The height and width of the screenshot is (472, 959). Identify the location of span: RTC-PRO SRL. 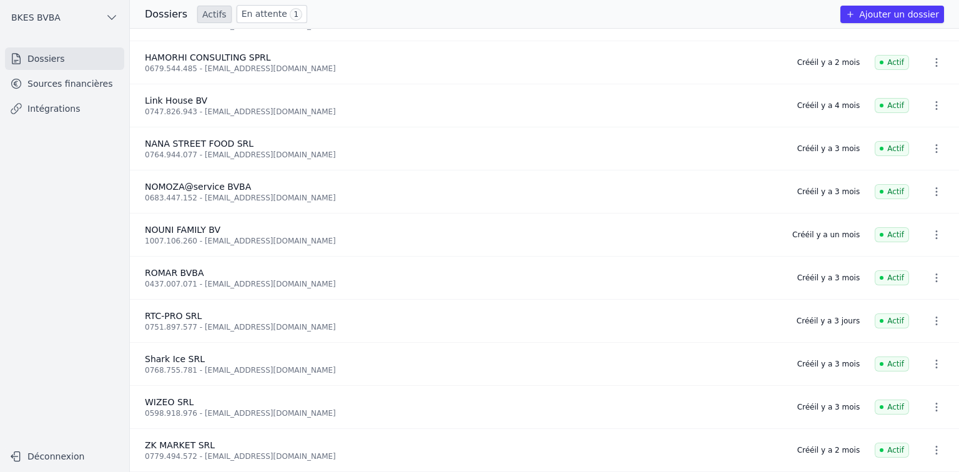
(173, 316).